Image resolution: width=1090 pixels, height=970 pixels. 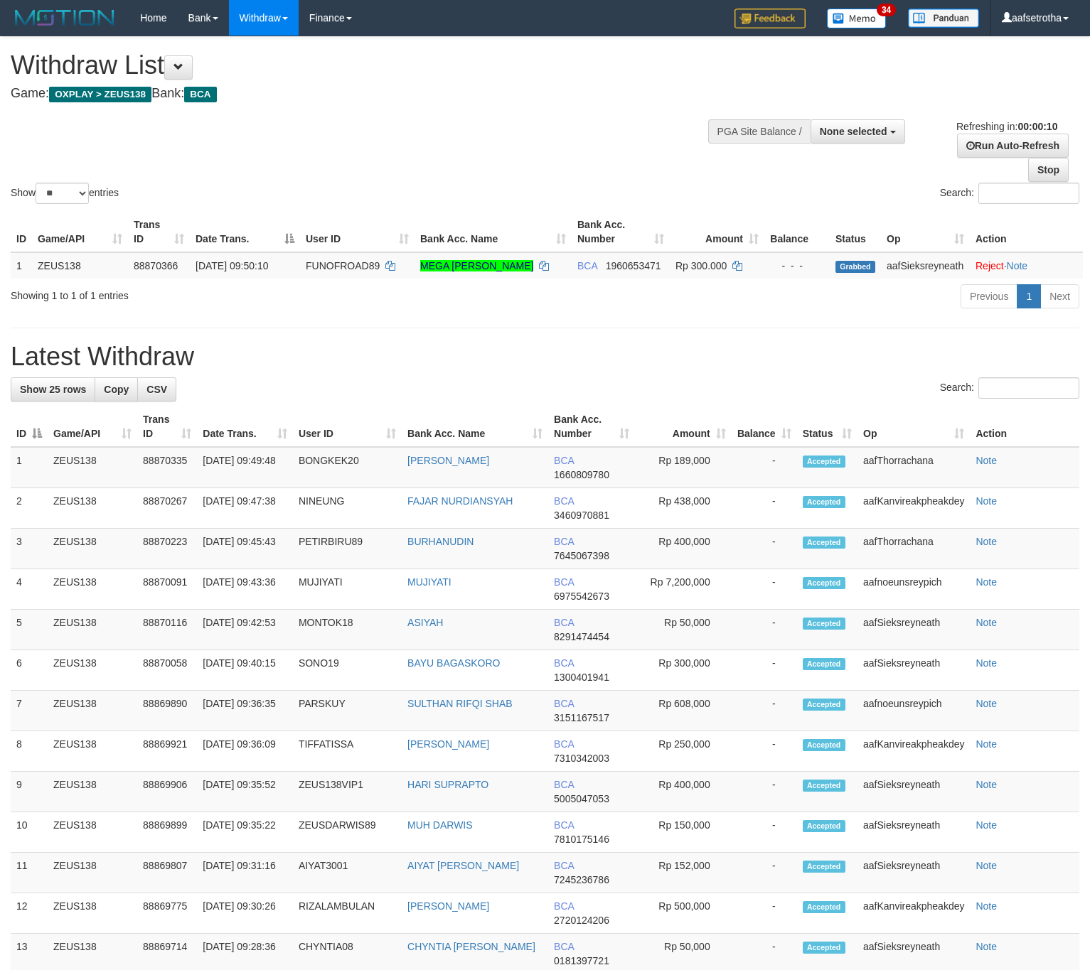 What do you see at coordinates (1029, 388) in the screenshot?
I see `input: Search:` at bounding box center [1029, 388].